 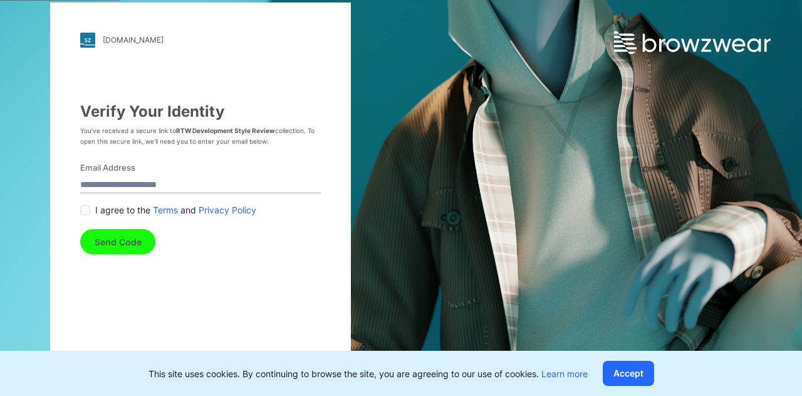 I want to click on button: Send Code, so click(x=118, y=241).